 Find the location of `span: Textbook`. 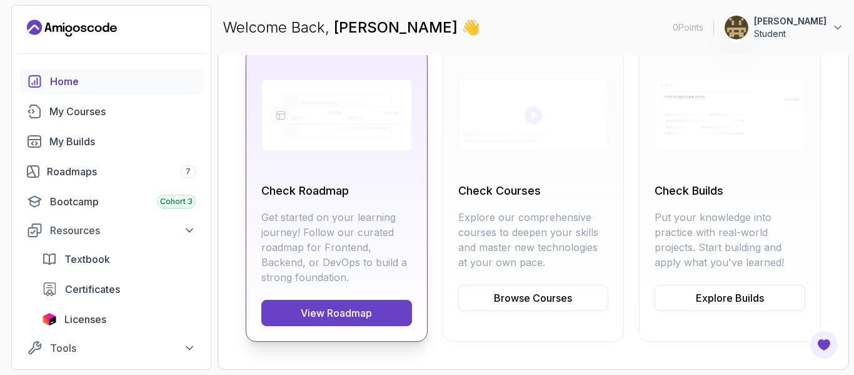

span: Textbook is located at coordinates (87, 259).